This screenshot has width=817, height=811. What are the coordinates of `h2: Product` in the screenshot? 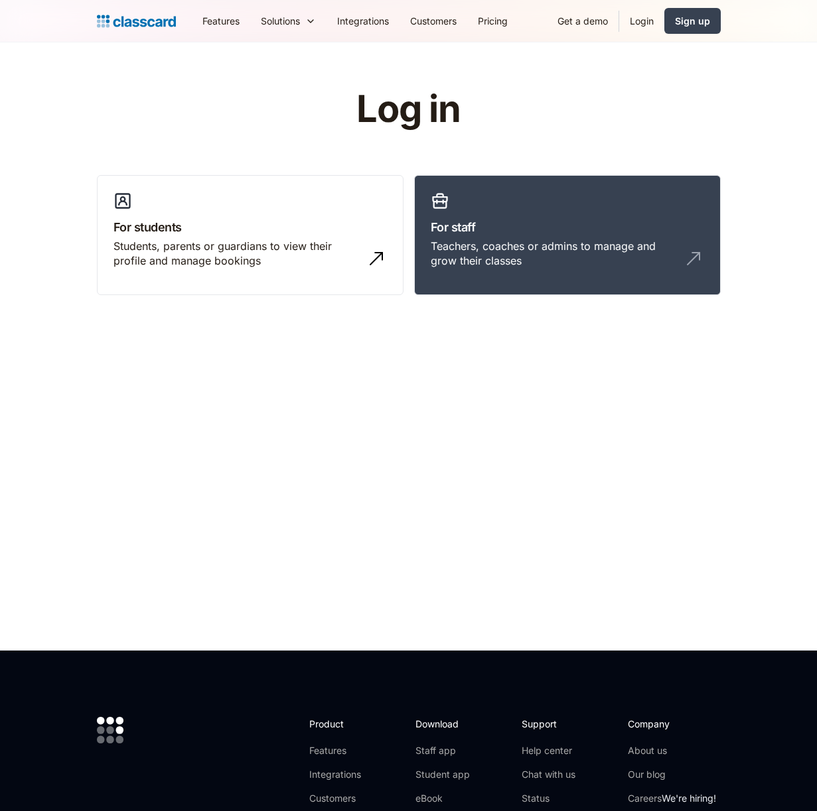 It's located at (344, 724).